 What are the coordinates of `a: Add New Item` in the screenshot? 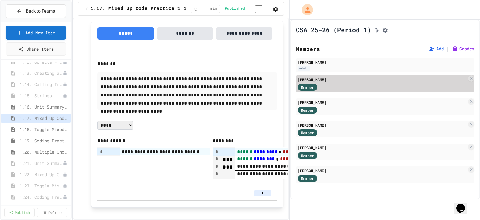 It's located at (36, 32).